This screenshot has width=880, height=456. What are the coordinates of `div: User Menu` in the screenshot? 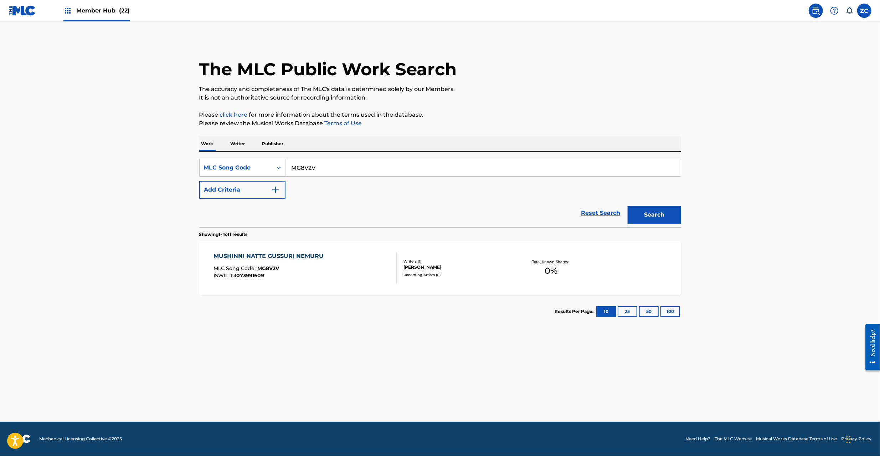 It's located at (865, 11).